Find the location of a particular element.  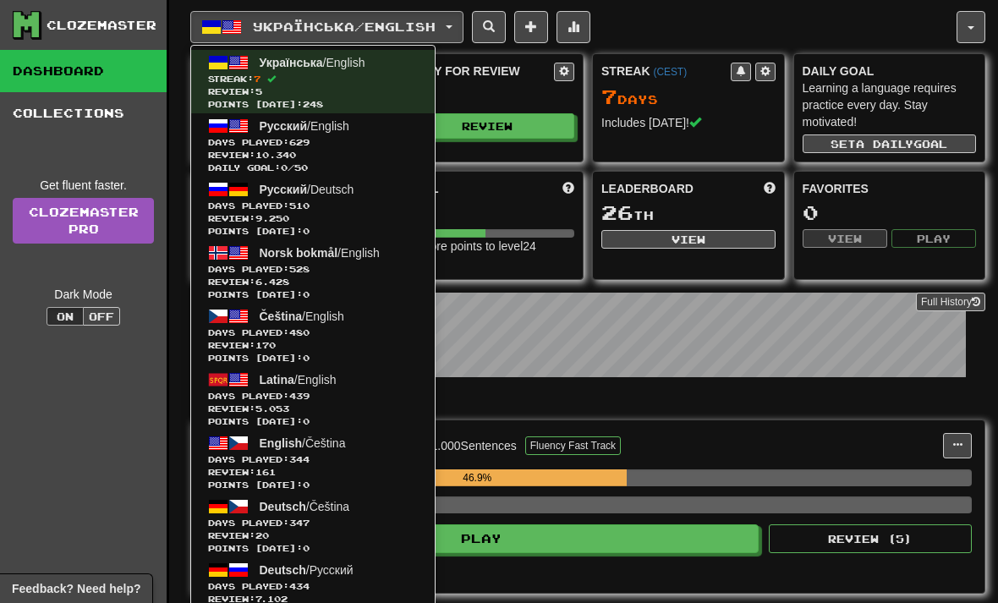

span: 629 is located at coordinates (299, 142).